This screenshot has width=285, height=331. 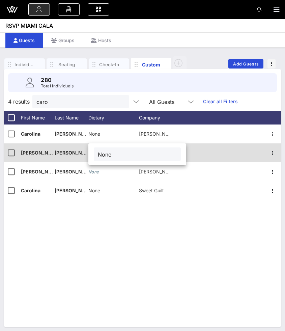 I want to click on span: RSVP MIAMI GALA, so click(x=29, y=26).